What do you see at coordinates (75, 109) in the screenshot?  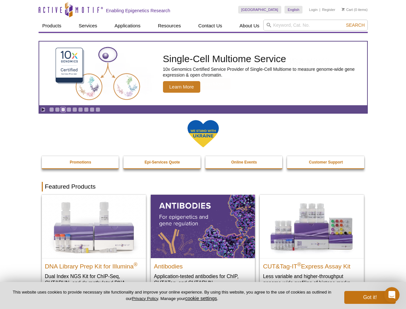 I see `a: Go to slide 5` at bounding box center [75, 109].